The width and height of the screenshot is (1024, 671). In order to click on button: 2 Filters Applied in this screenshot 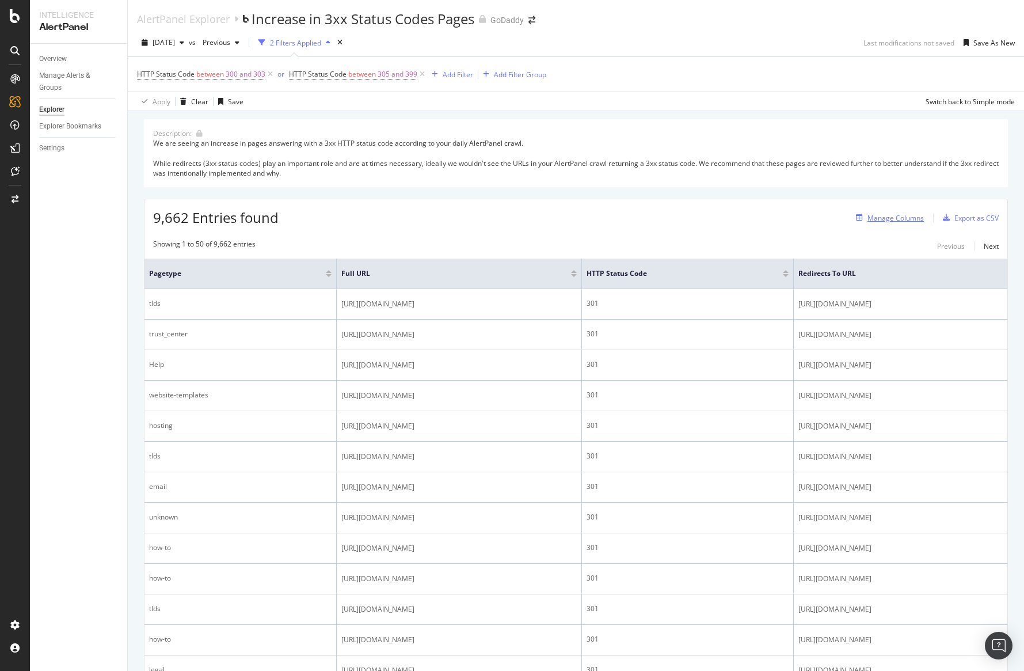, I will do `click(294, 43)`.